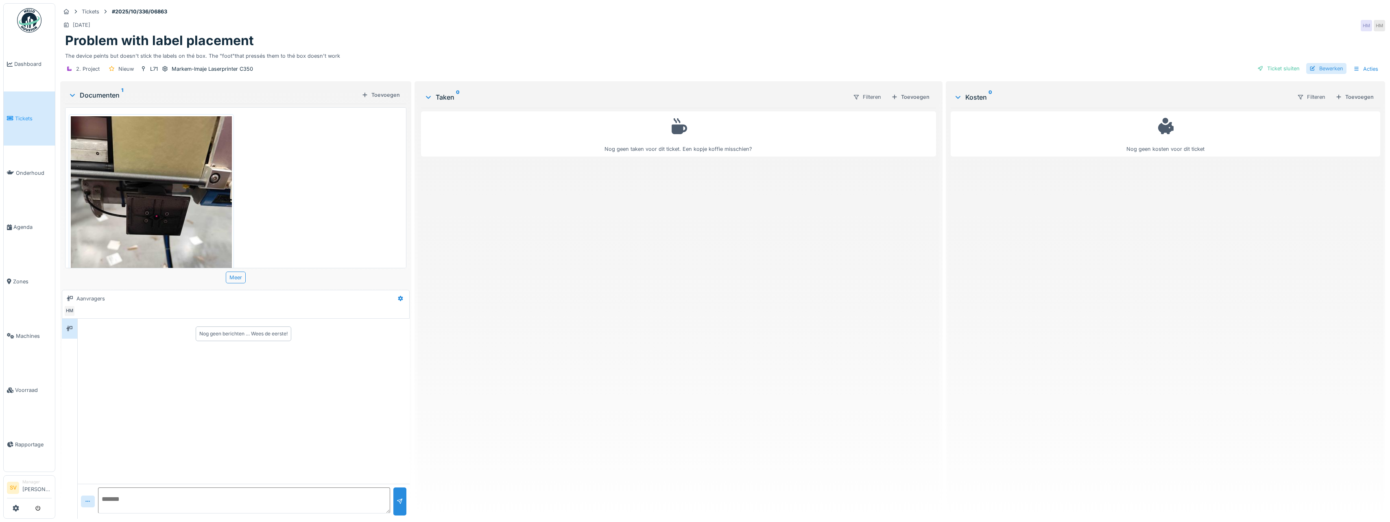  I want to click on a: Machines, so click(29, 336).